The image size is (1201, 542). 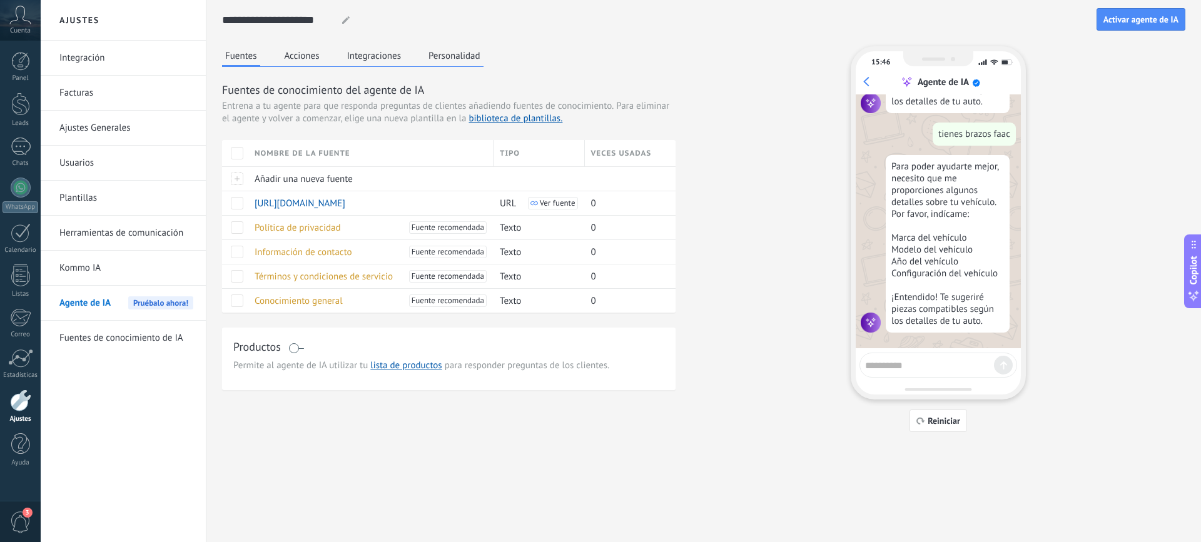 I want to click on li: Ajustes Generales, so click(x=123, y=128).